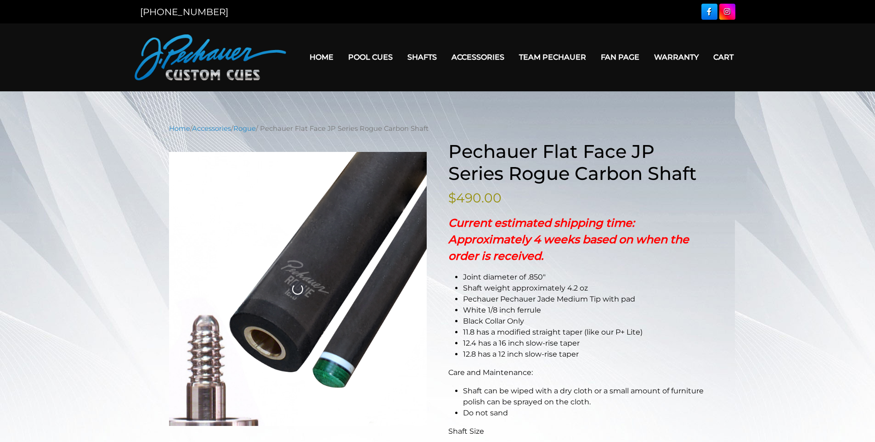 This screenshot has width=875, height=442. What do you see at coordinates (724, 57) in the screenshot?
I see `a: Cart` at bounding box center [724, 57].